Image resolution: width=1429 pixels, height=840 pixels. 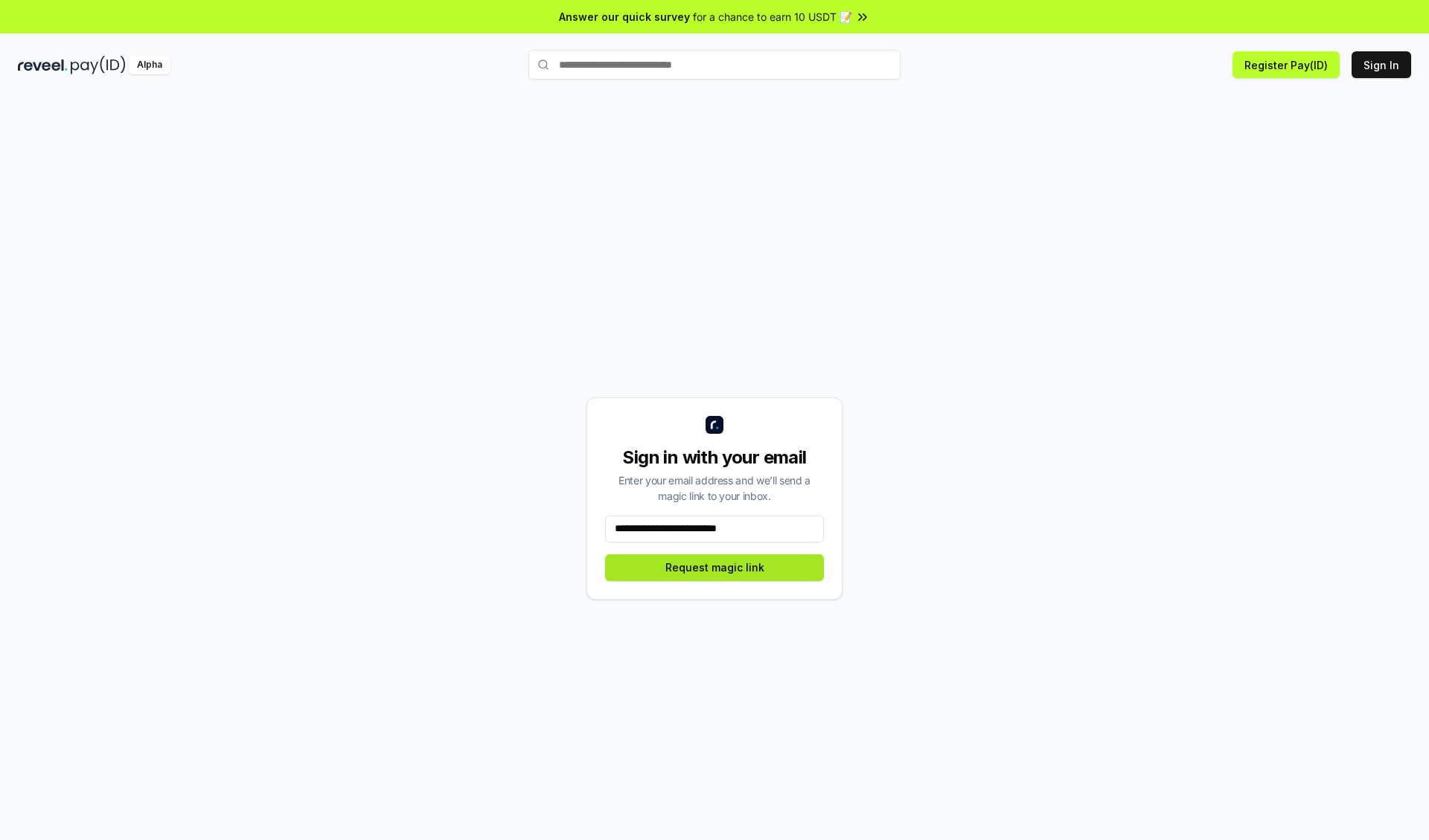 I want to click on img: pay_id, so click(x=98, y=65).